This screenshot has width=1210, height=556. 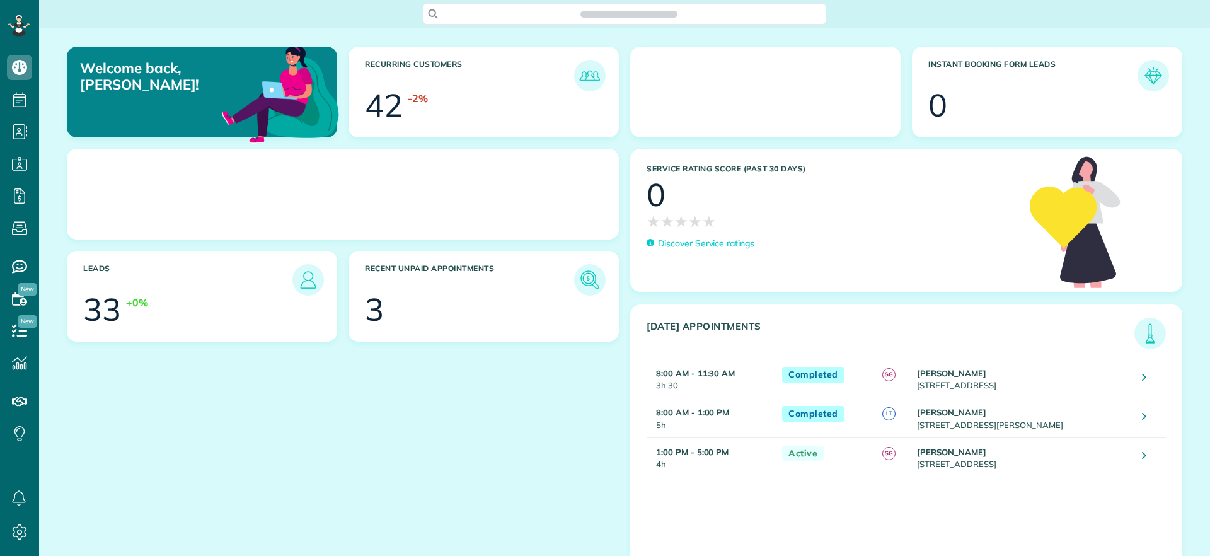 I want to click on div: 42, so click(x=384, y=105).